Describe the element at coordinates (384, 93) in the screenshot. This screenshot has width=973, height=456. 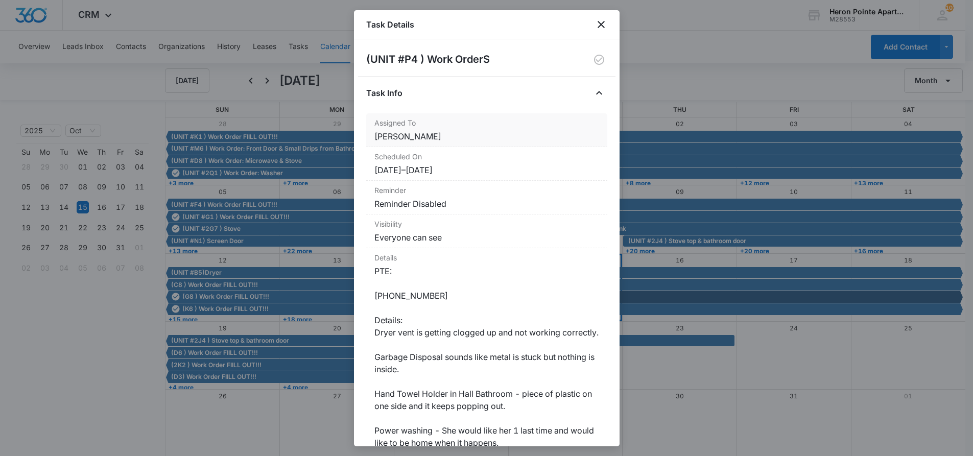
I see `h4: Task Info` at that location.